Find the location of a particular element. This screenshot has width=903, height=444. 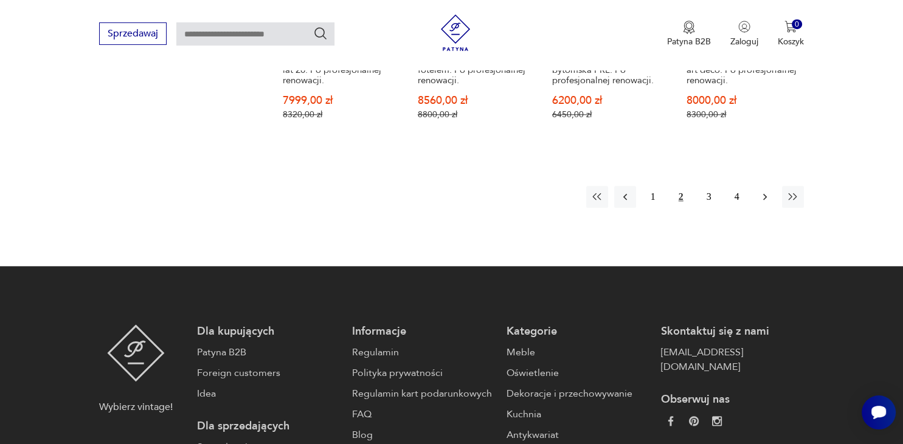

div: 0 is located at coordinates (796, 24).